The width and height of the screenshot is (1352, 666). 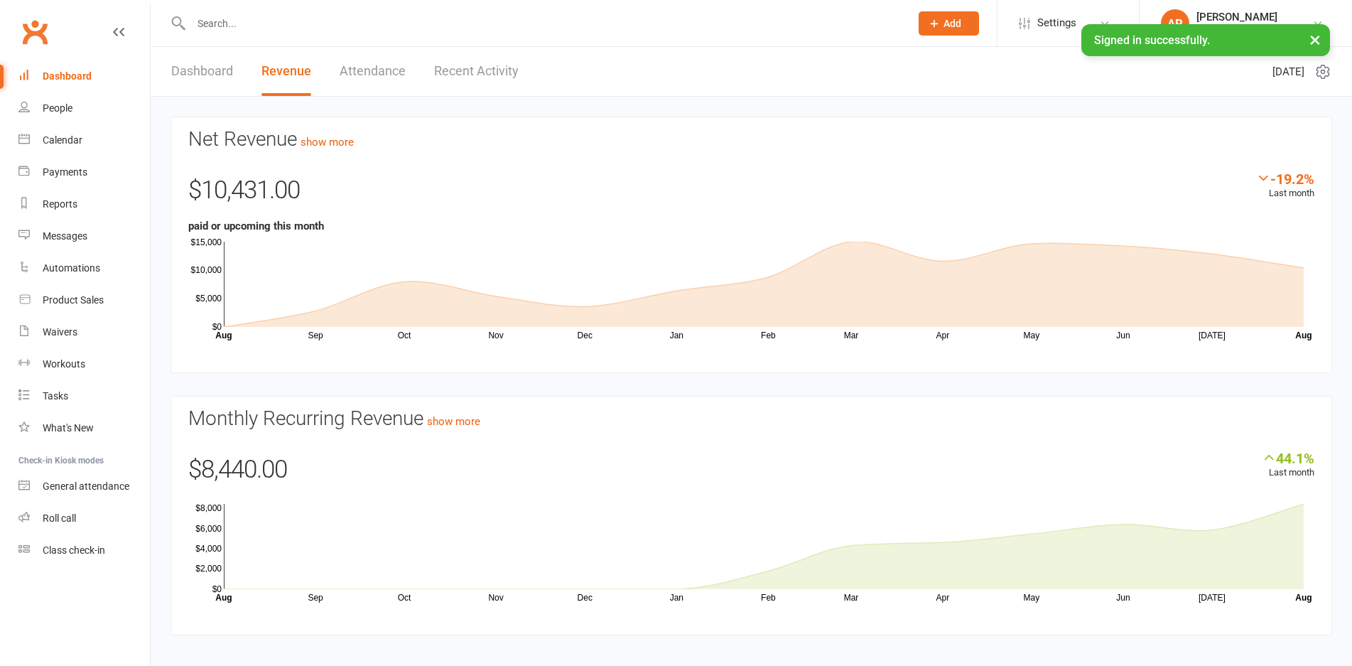 What do you see at coordinates (372, 71) in the screenshot?
I see `a: Attendance` at bounding box center [372, 71].